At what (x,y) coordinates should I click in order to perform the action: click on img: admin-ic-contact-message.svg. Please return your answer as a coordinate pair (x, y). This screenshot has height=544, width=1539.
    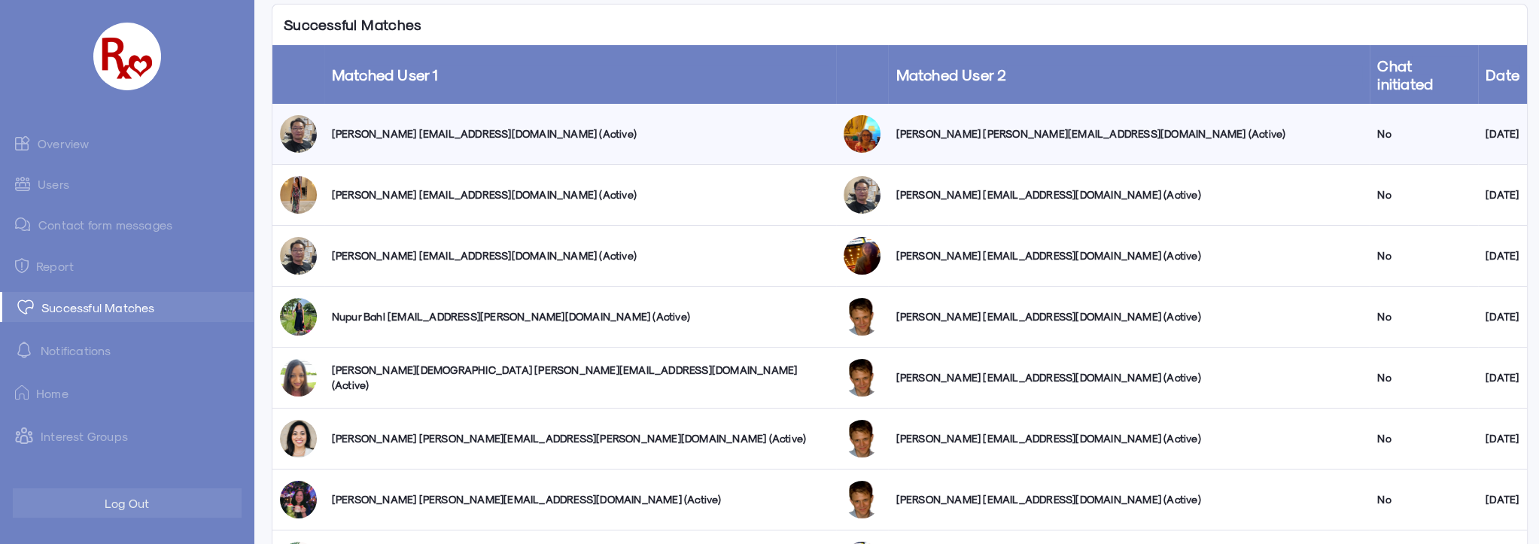
    Looking at the image, I should click on (23, 224).